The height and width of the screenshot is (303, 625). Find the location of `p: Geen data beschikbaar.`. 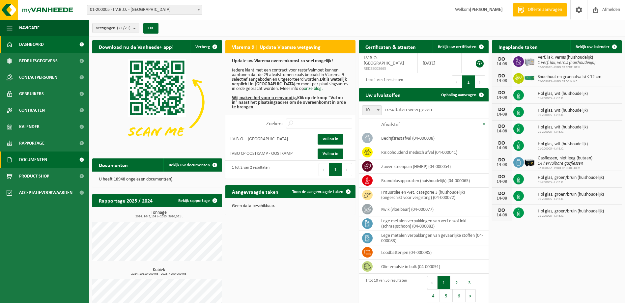

p: Geen data beschikbaar. is located at coordinates (290, 206).